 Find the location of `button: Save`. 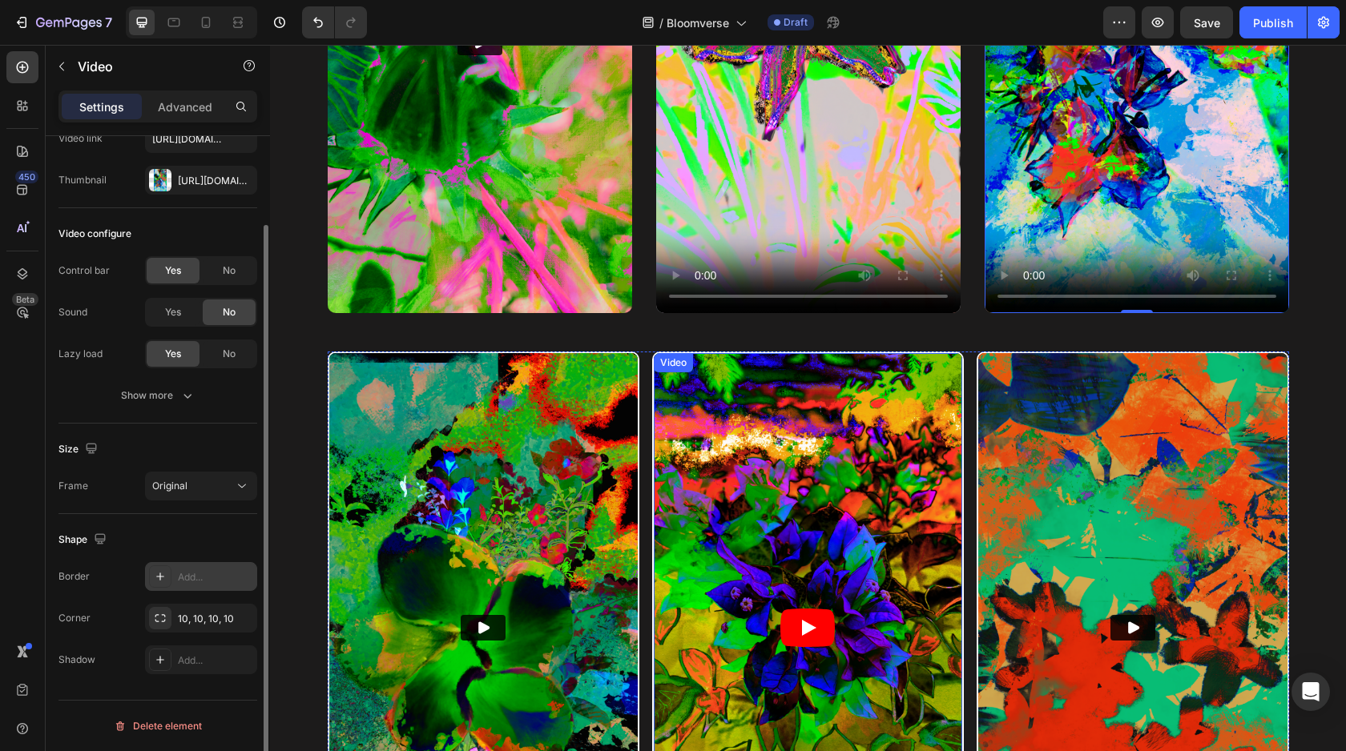

button: Save is located at coordinates (1206, 22).